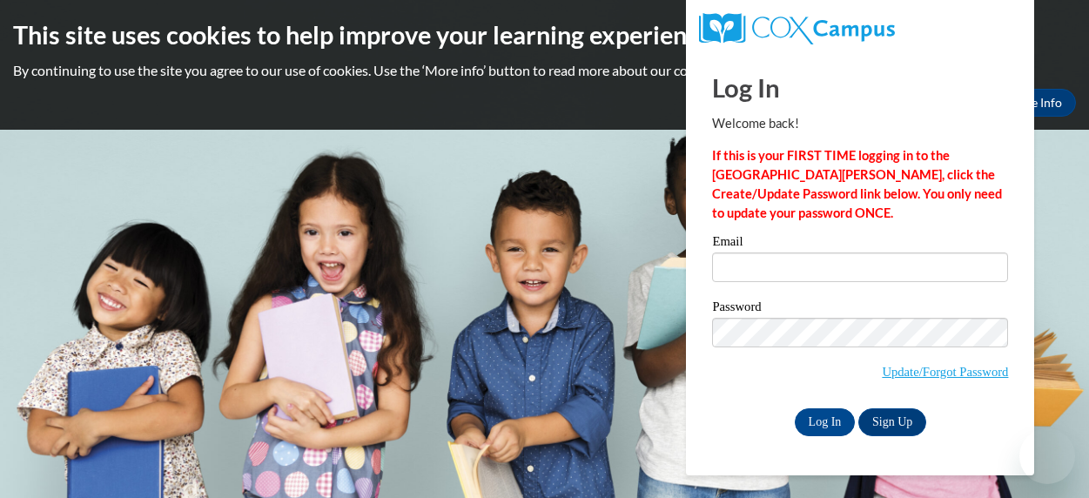 The image size is (1089, 498). What do you see at coordinates (825, 422) in the screenshot?
I see `input: Log In` at bounding box center [825, 422].